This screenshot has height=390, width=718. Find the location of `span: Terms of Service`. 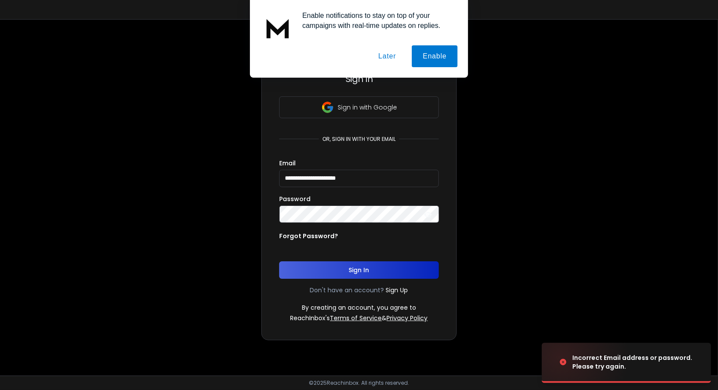

span: Terms of Service is located at coordinates (356, 318).